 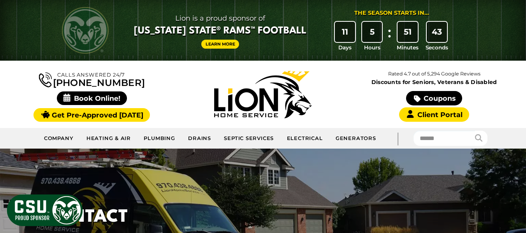 What do you see at coordinates (434, 74) in the screenshot?
I see `p: Rated 4.7 out of 5,294 Google Reviews` at bounding box center [434, 74].